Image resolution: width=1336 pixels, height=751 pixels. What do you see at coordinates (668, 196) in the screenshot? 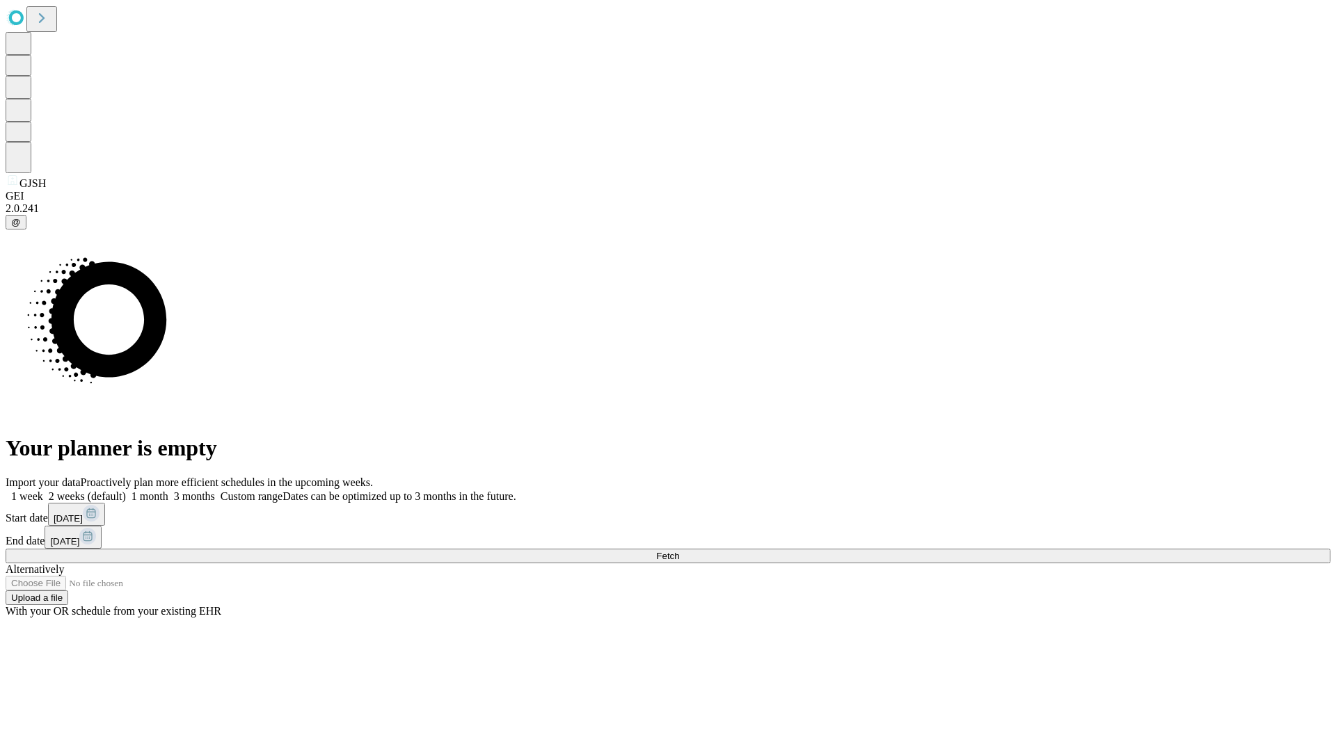
I see `div: GEI` at bounding box center [668, 196].